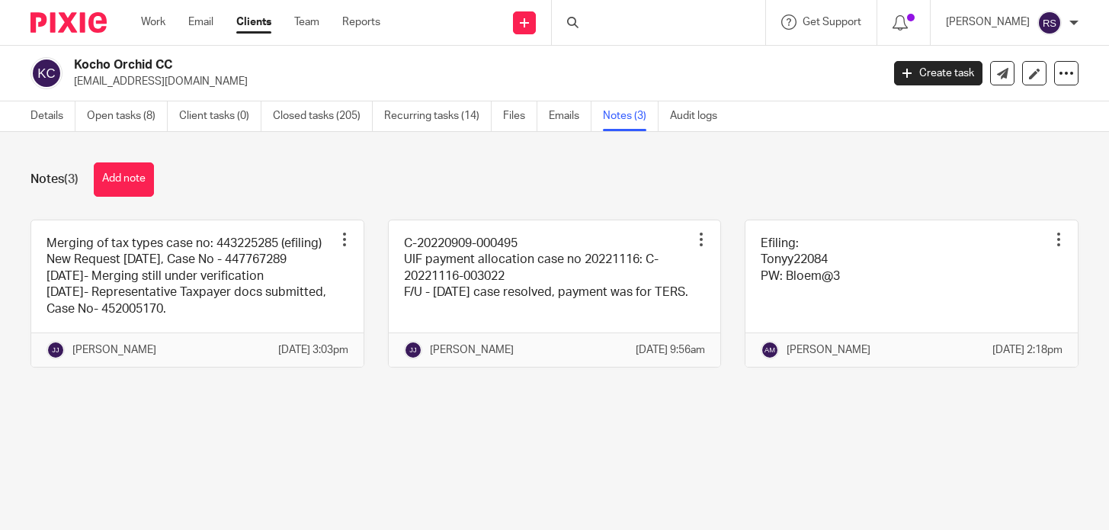  I want to click on a: Emails, so click(570, 116).